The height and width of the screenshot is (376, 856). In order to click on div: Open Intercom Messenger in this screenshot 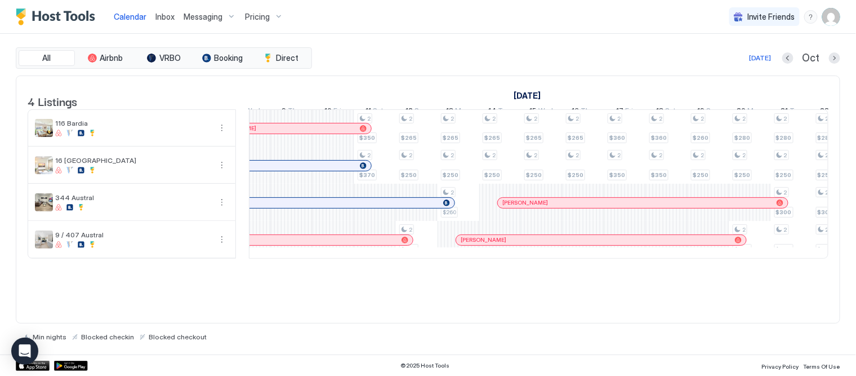, I will do `click(25, 351)`.